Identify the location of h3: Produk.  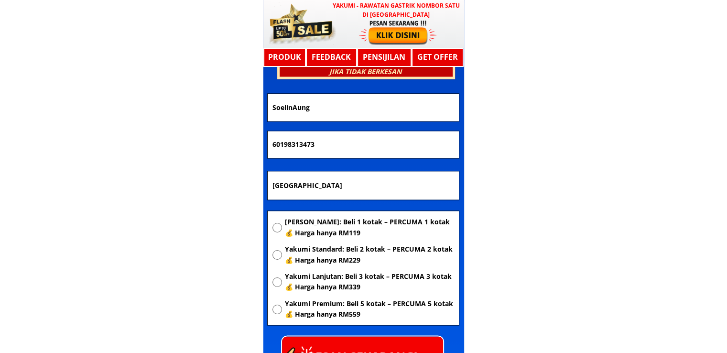
(284, 57).